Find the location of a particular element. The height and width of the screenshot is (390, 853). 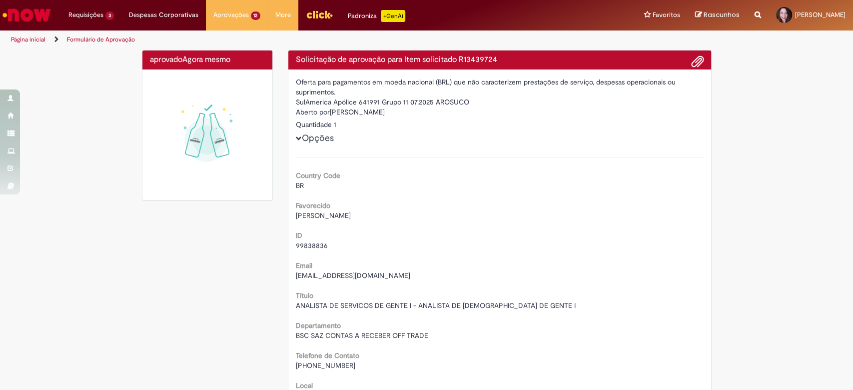

b: Título is located at coordinates (304, 295).